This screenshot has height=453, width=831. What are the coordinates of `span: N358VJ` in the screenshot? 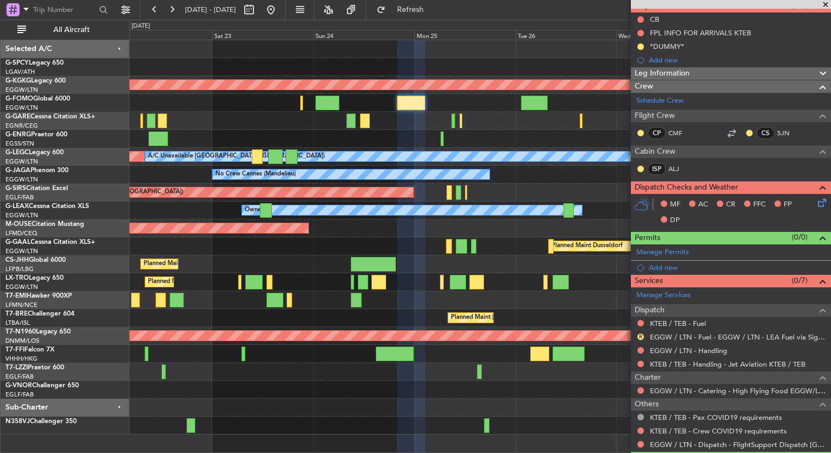 It's located at (17, 422).